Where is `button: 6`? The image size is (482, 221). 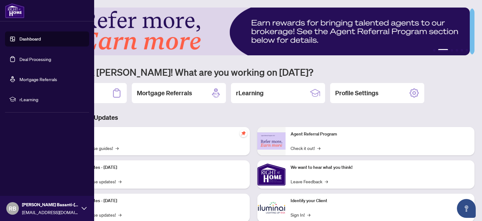
button: 6 is located at coordinates (467, 50).